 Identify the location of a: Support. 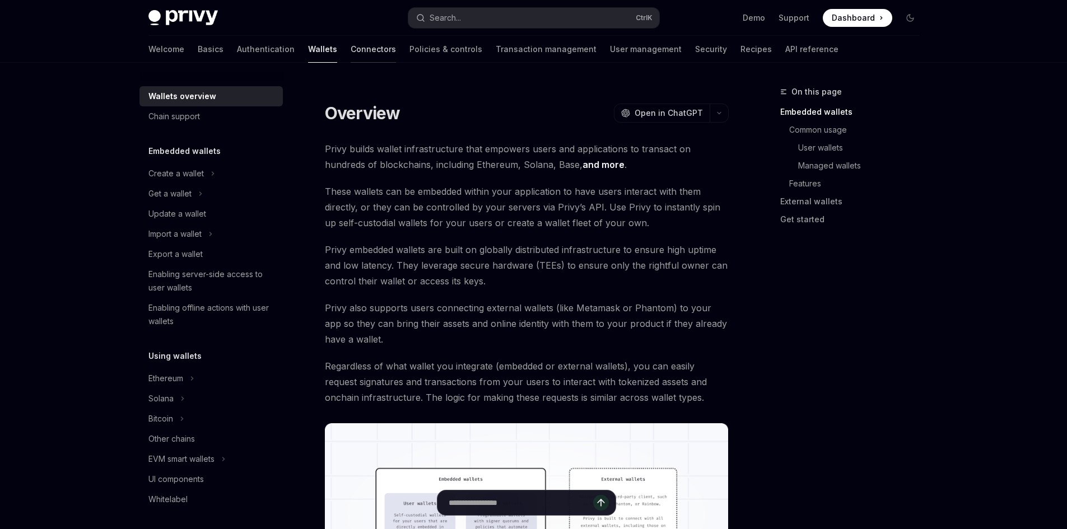
(794, 18).